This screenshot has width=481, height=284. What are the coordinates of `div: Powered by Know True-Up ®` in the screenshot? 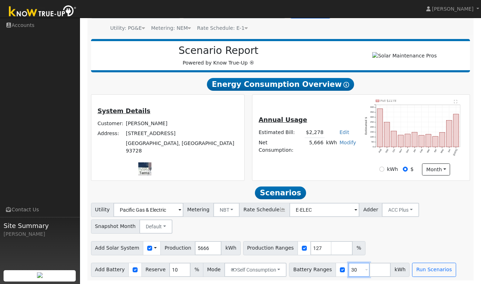 It's located at (218, 56).